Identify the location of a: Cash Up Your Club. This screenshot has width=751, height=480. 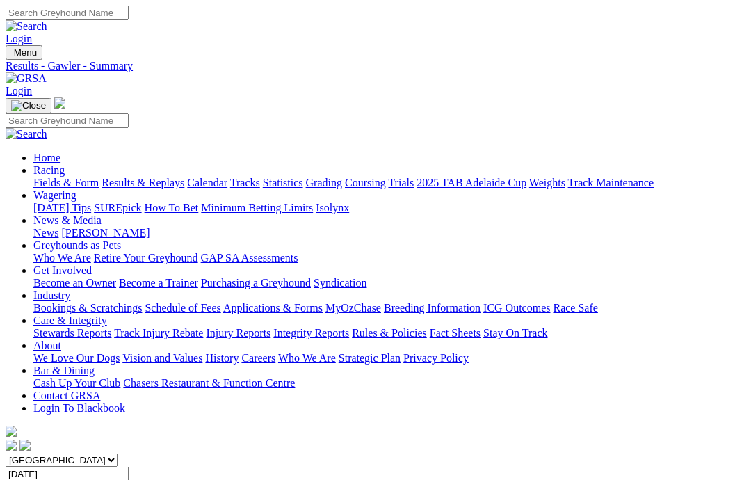
(77, 383).